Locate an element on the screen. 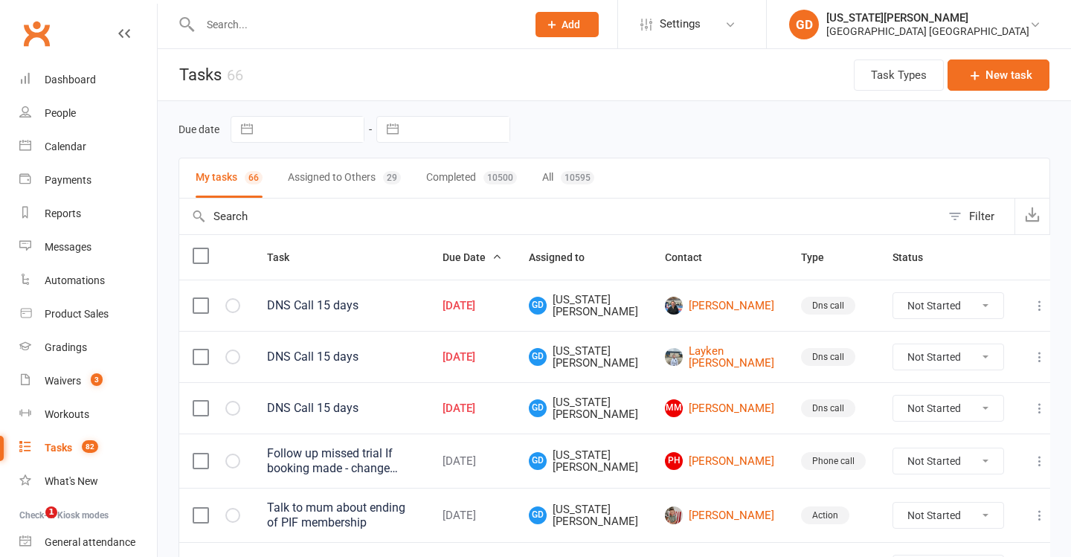 The height and width of the screenshot is (557, 1071). span: Settings is located at coordinates (680, 24).